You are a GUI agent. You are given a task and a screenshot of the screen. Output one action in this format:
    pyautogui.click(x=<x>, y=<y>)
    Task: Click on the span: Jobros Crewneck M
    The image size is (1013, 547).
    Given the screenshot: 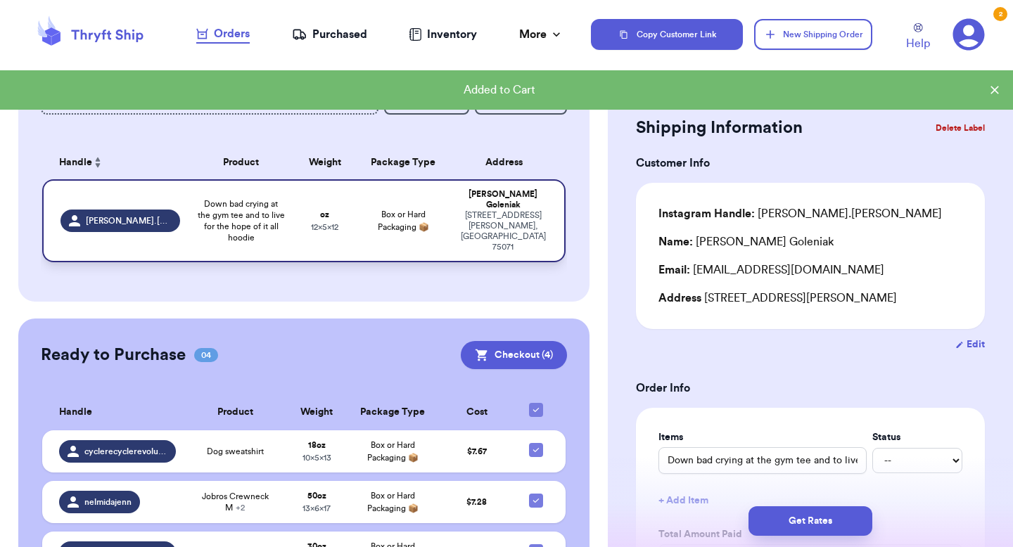 What is the action you would take?
    pyautogui.click(x=235, y=502)
    